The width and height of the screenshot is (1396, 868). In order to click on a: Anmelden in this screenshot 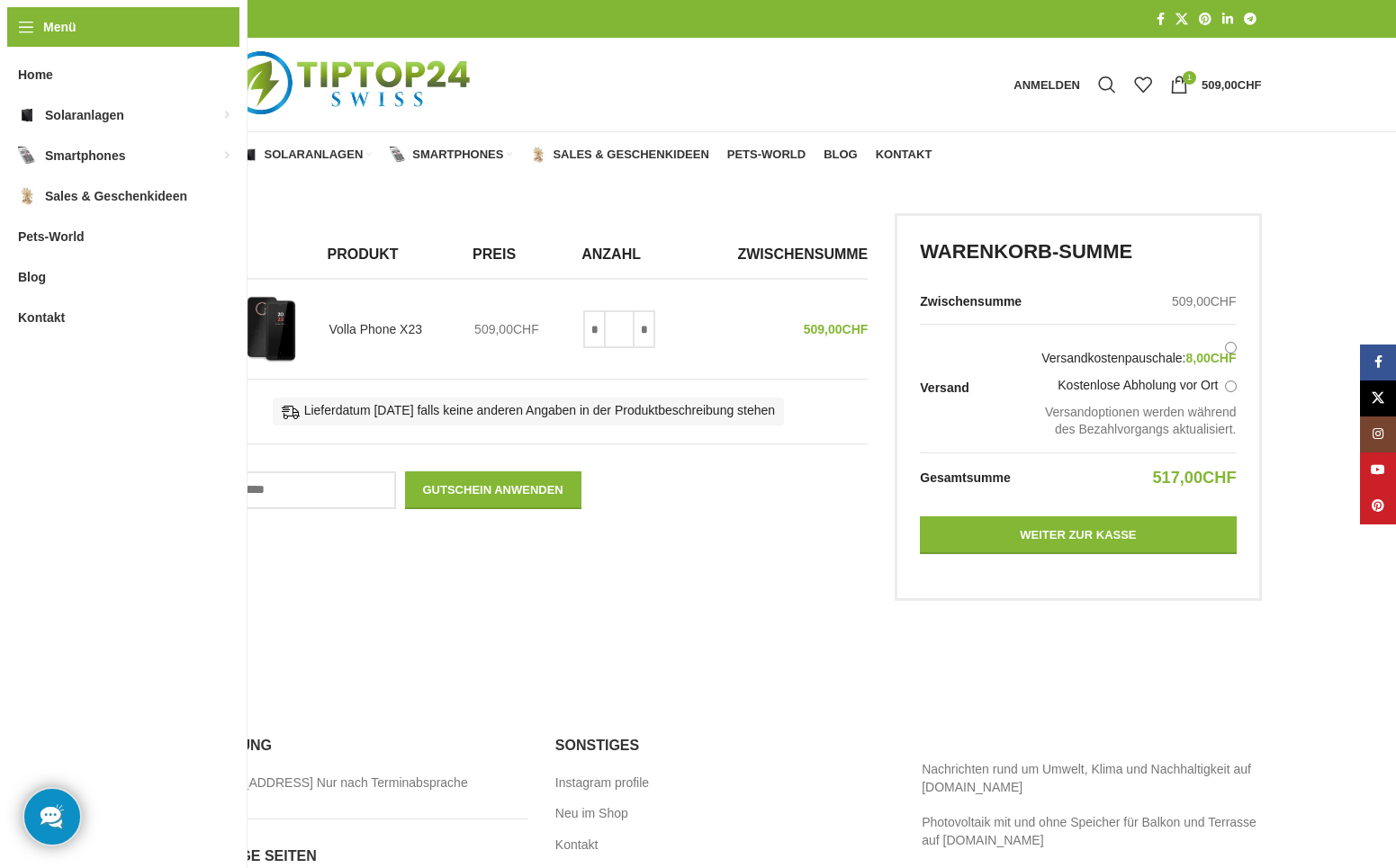, I will do `click(1047, 85)`.